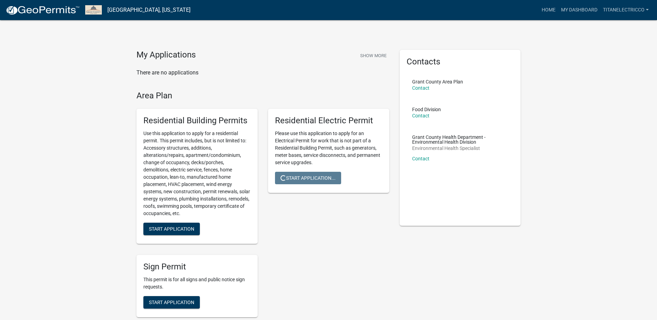 The height and width of the screenshot is (320, 657). Describe the element at coordinates (460, 148) in the screenshot. I see `p: Environmental Health Specialist` at that location.